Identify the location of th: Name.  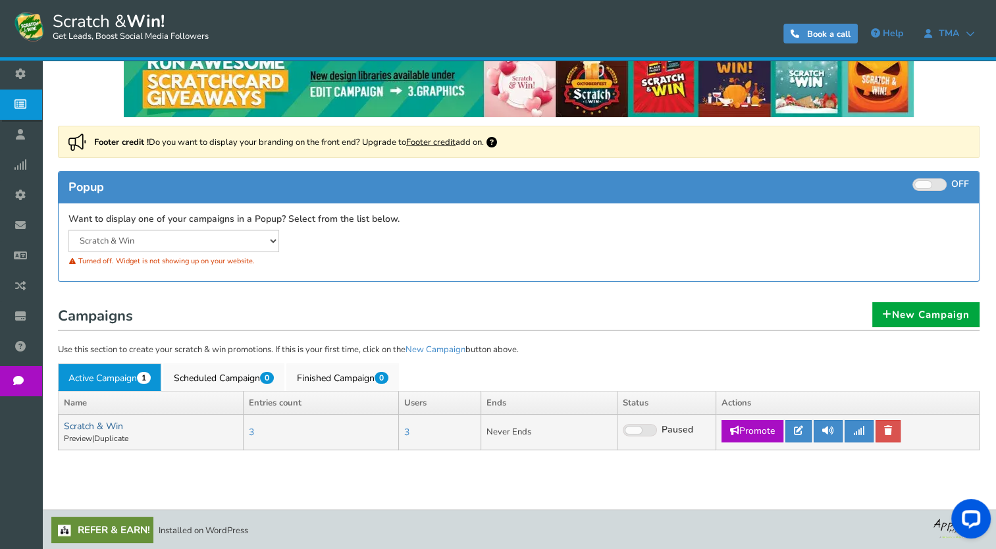
(151, 403).